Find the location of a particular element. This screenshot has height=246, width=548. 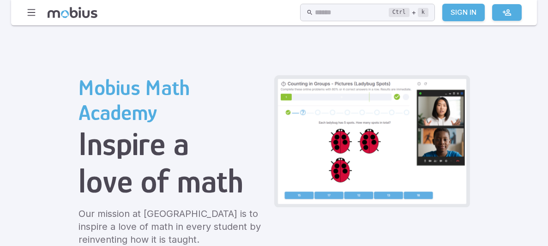

img: Grade 2 Class is located at coordinates (372, 141).